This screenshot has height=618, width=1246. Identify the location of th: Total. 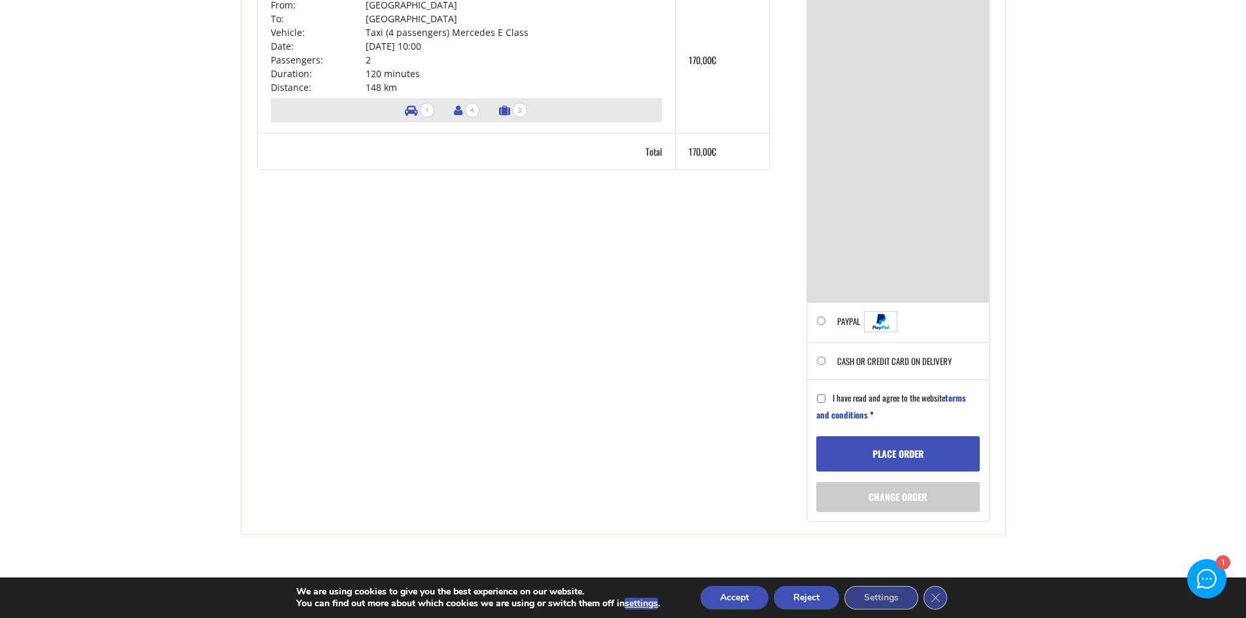
(467, 151).